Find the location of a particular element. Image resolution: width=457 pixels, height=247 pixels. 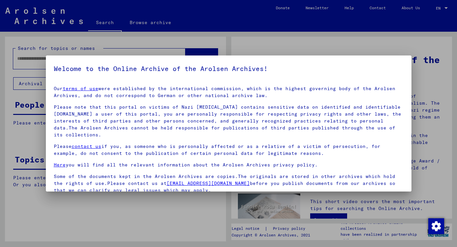

a: terms of use is located at coordinates (80, 88).